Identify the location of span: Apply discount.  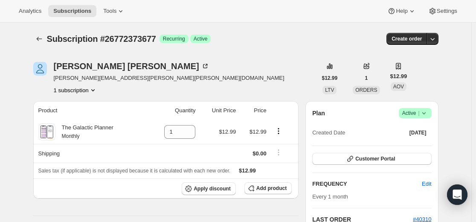
(212, 189).